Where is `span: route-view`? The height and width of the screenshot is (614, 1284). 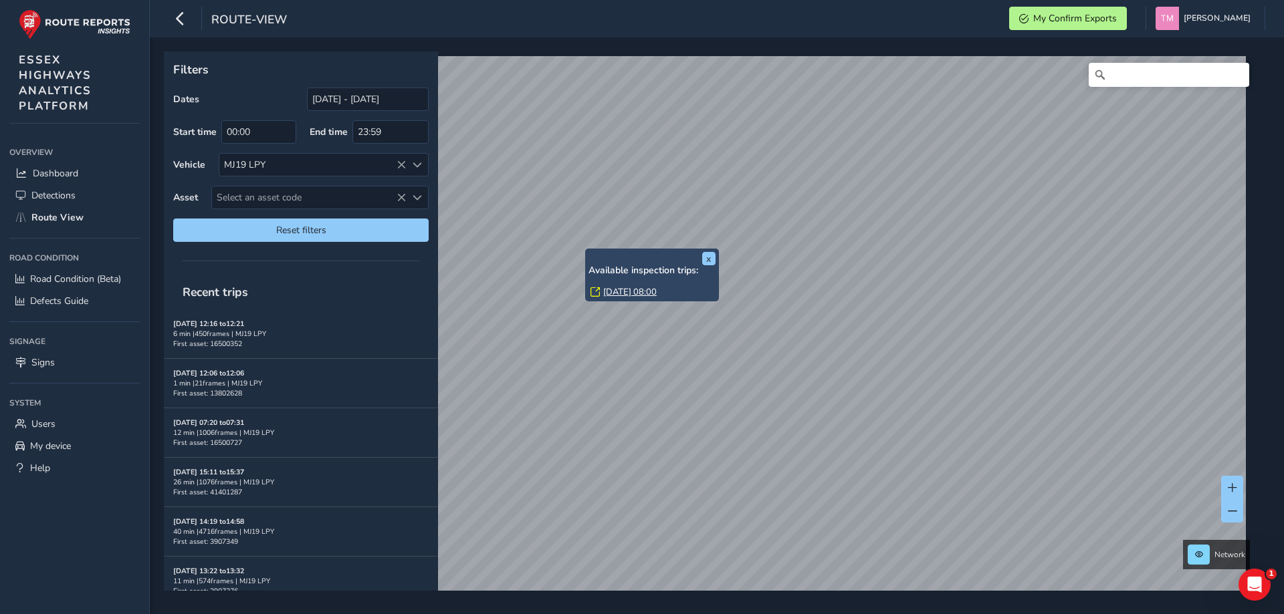
span: route-view is located at coordinates (249, 21).